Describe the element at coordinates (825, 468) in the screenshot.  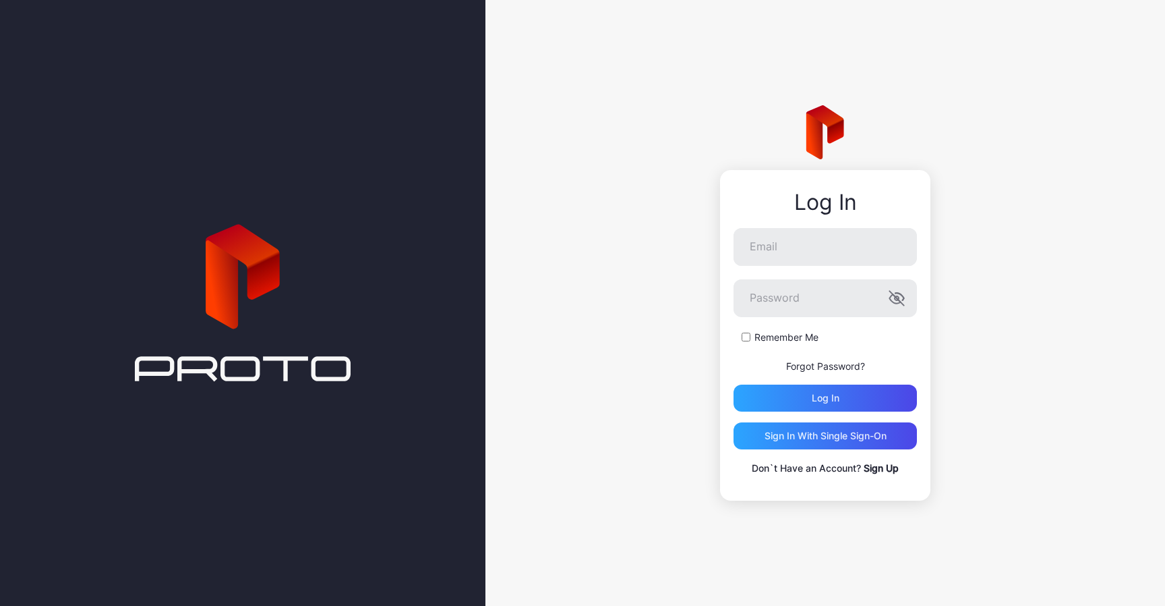
I see `p: Don`t Have an Account?` at that location.